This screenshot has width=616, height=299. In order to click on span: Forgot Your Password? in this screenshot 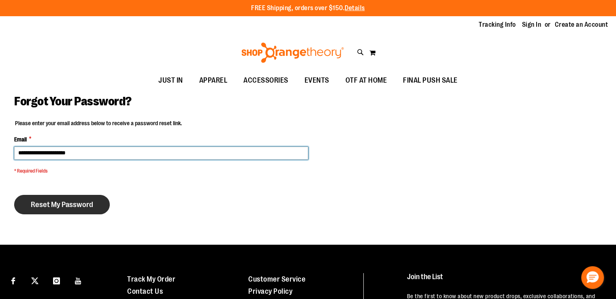, I will do `click(73, 101)`.